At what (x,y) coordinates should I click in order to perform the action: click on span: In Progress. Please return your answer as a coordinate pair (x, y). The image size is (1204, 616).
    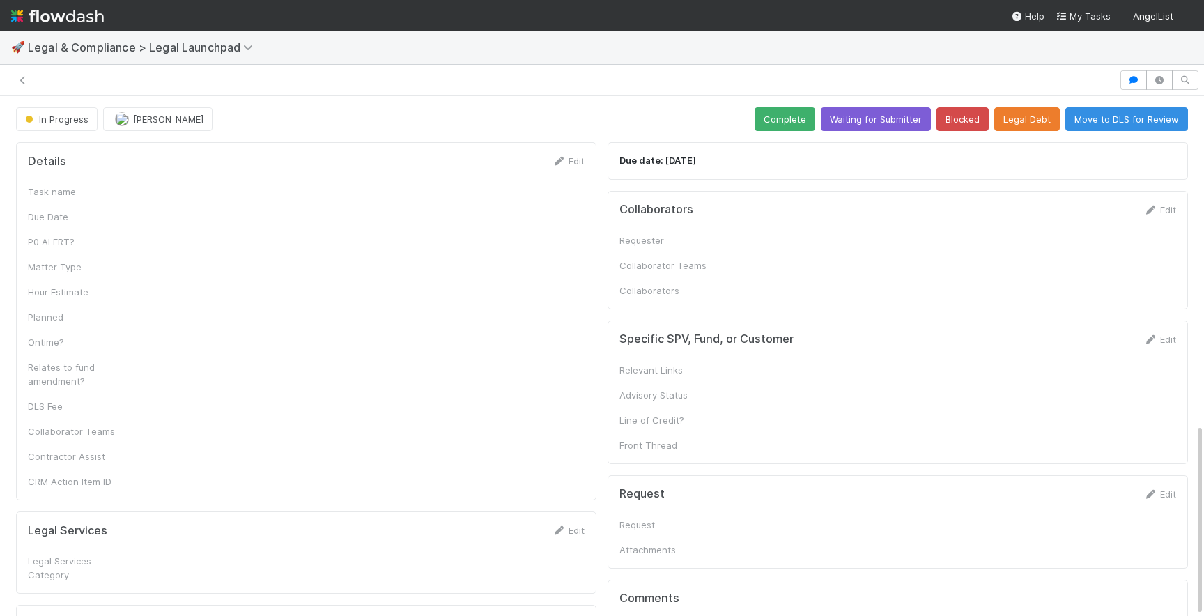
    Looking at the image, I should click on (55, 119).